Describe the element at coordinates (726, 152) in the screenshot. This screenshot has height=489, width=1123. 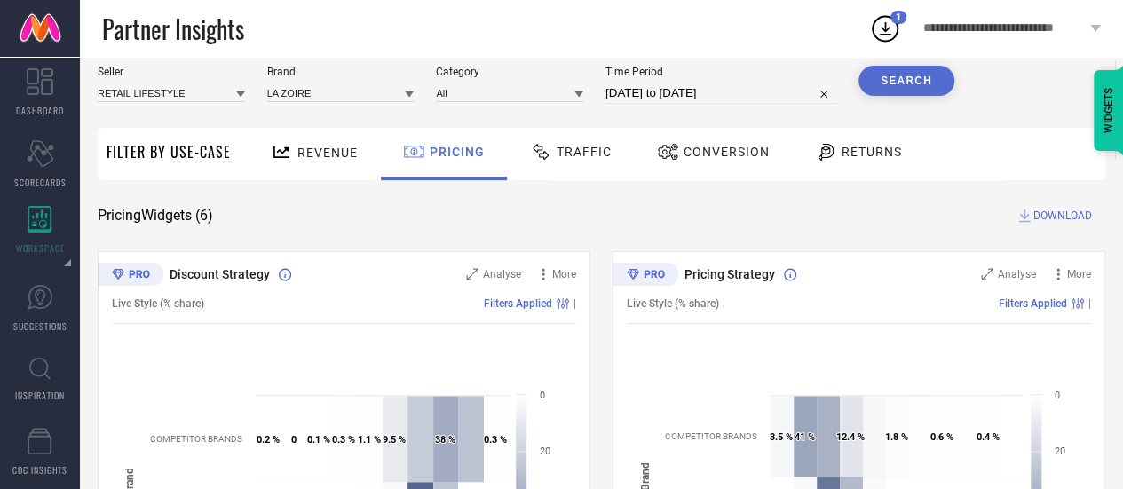
I see `span: Conversion` at that location.